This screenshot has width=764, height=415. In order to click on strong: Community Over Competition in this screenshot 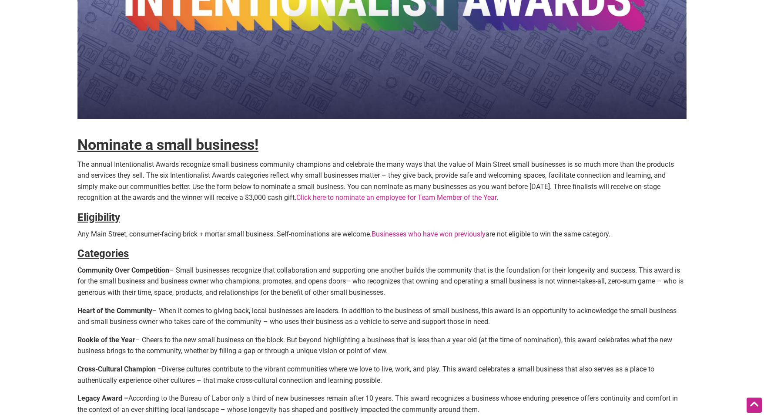, I will do `click(123, 270)`.